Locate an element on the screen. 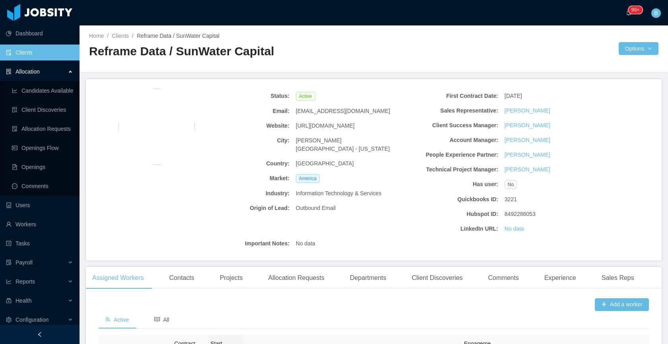 The image size is (668, 344). span: America is located at coordinates (308, 179).